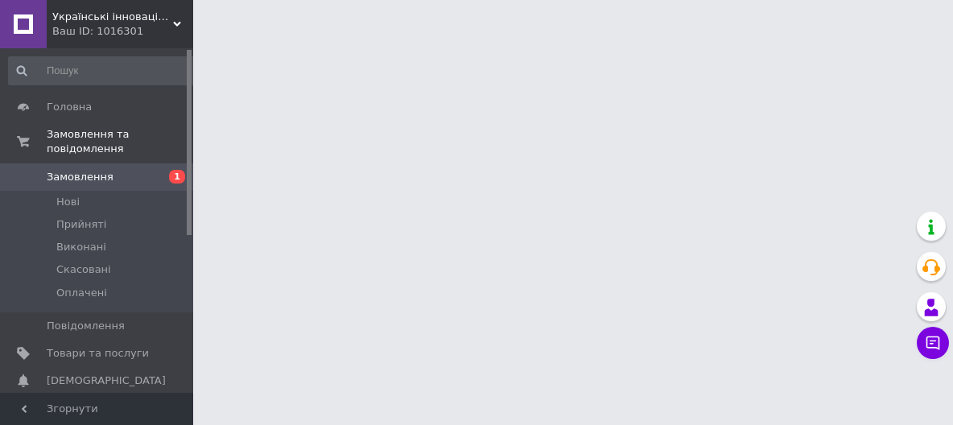 This screenshot has width=953, height=425. I want to click on span: 1, so click(177, 176).